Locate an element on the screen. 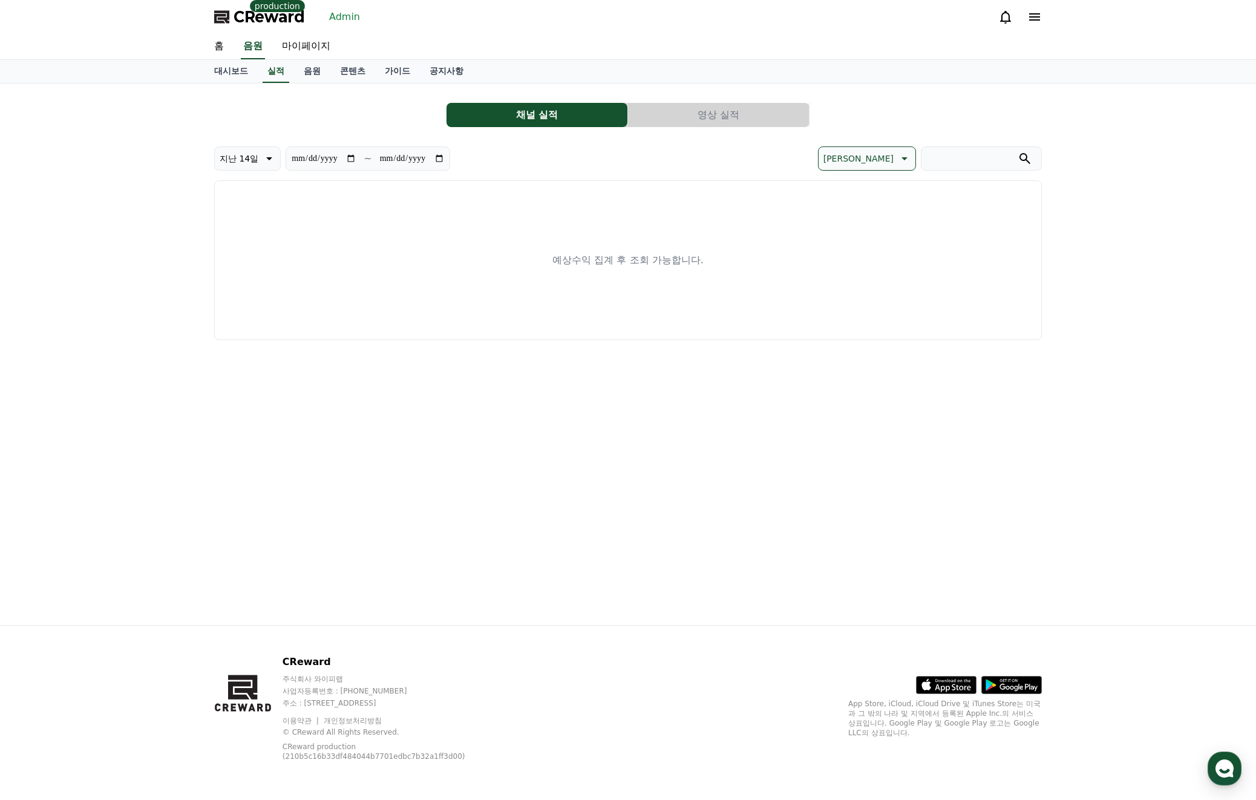 The image size is (1256, 800). a: 영상 실적 is located at coordinates (719, 115).